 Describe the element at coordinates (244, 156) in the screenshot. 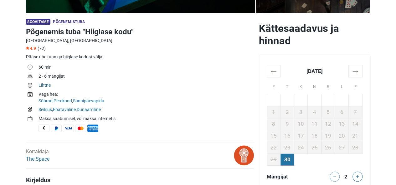

I see `img: bitmap.png` at that location.